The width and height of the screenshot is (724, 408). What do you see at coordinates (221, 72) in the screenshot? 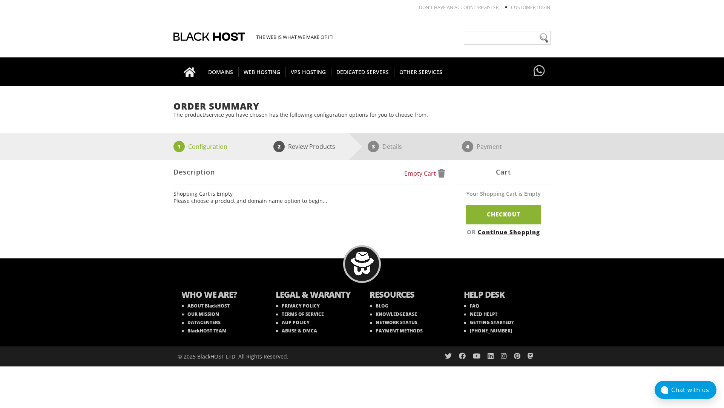
I see `span: DOMAINS` at bounding box center [221, 72].